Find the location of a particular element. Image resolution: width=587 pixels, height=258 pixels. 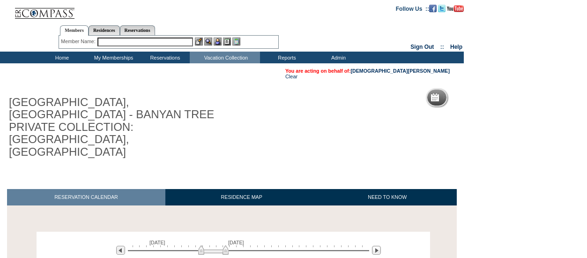

td: Reservations is located at coordinates (164, 57).